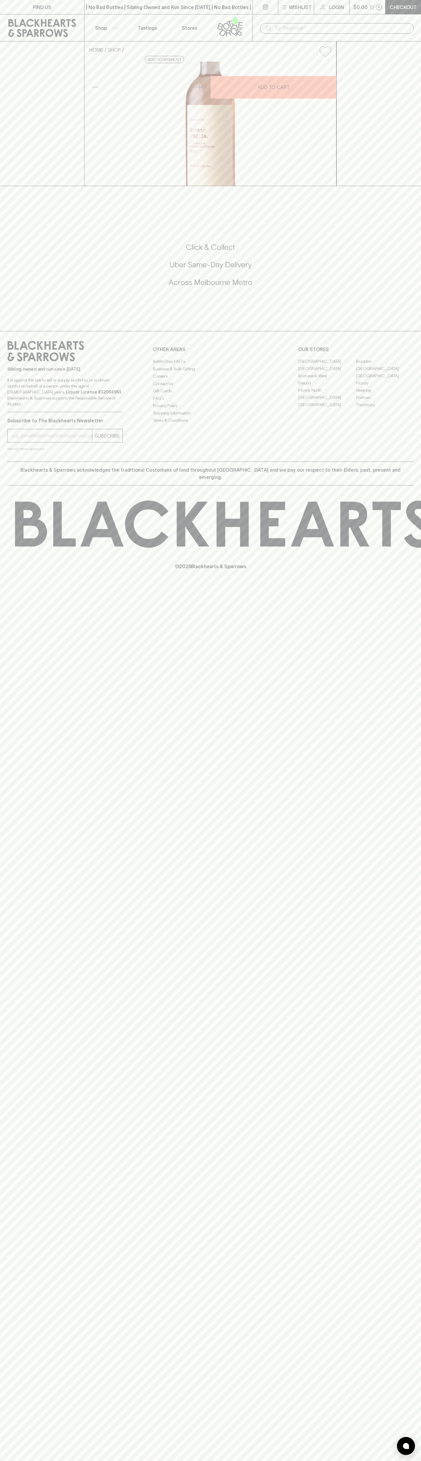 This screenshot has height=1461, width=421. Describe the element at coordinates (211, 384) in the screenshot. I see `a: Contact Us` at that location.